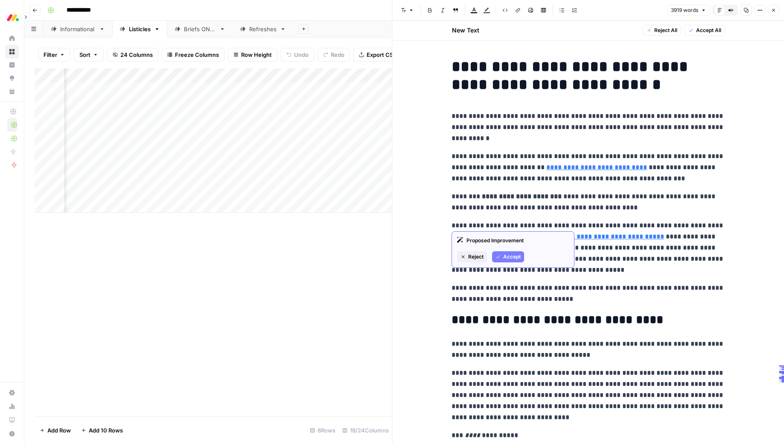  Describe the element at coordinates (12, 18) in the screenshot. I see `button: Workspace: Monday.com` at that location.